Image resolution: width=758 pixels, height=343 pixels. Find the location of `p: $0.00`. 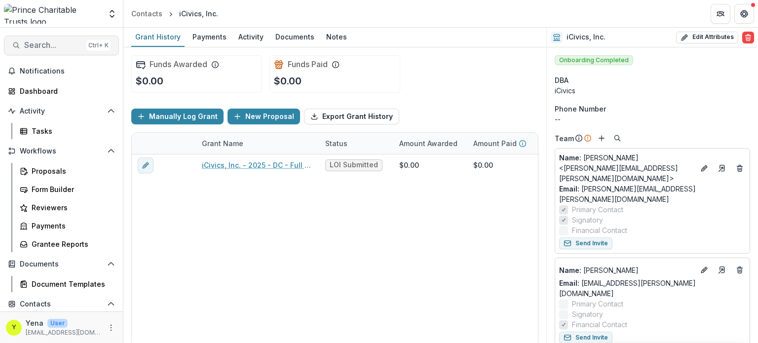

p: $0.00 is located at coordinates (288, 81).